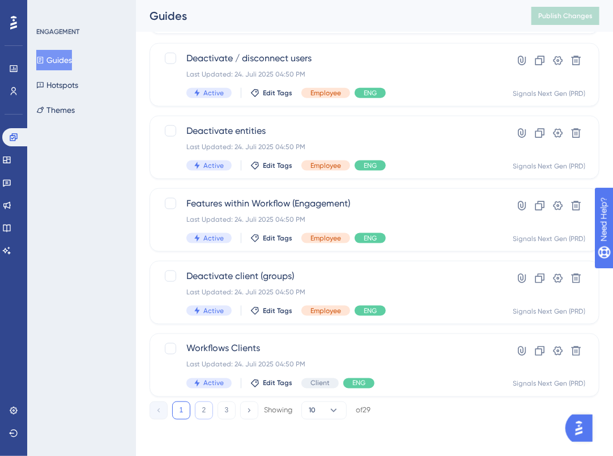 Image resolution: width=613 pixels, height=456 pixels. Describe the element at coordinates (227, 410) in the screenshot. I see `button: 3` at that location.